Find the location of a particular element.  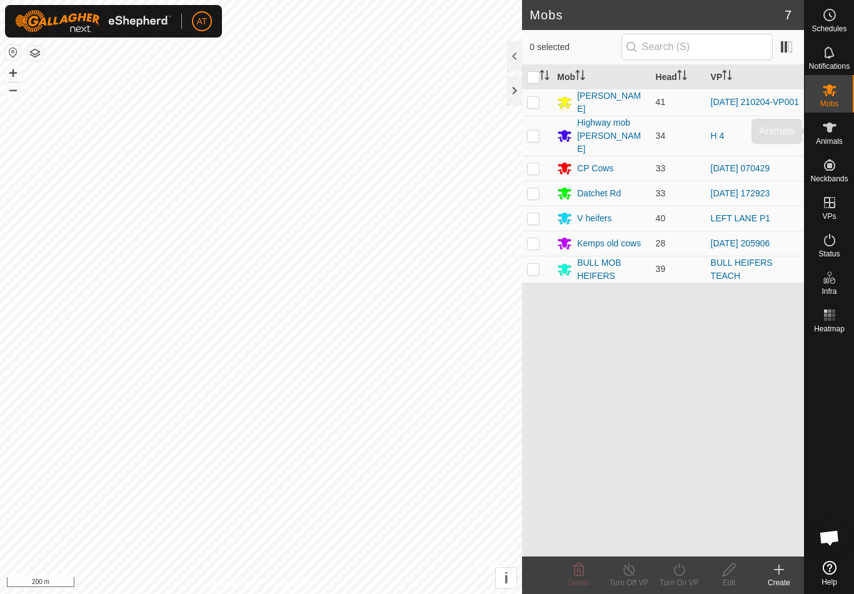

div: Edit is located at coordinates (729, 583).